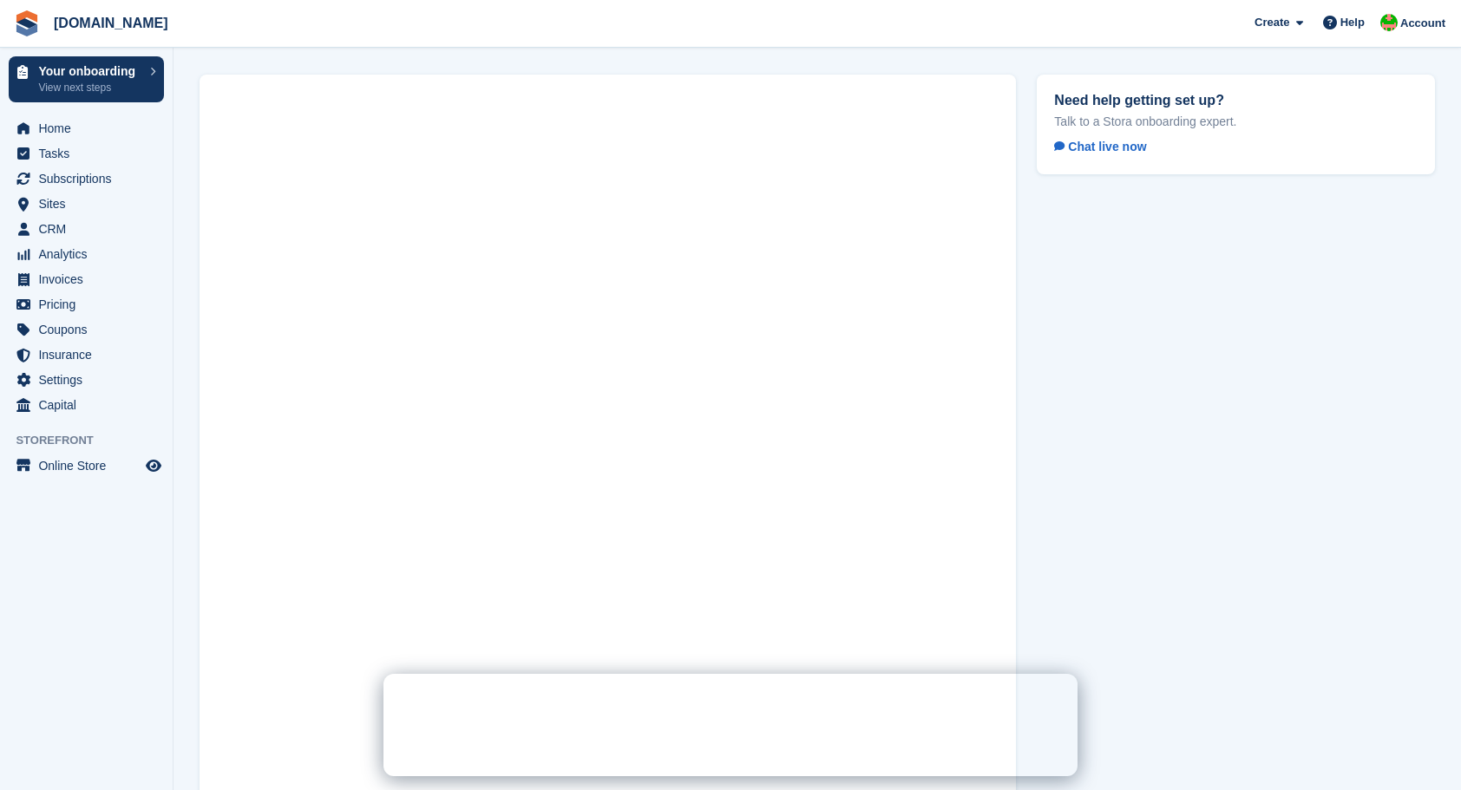  I want to click on span: Subscriptions, so click(90, 179).